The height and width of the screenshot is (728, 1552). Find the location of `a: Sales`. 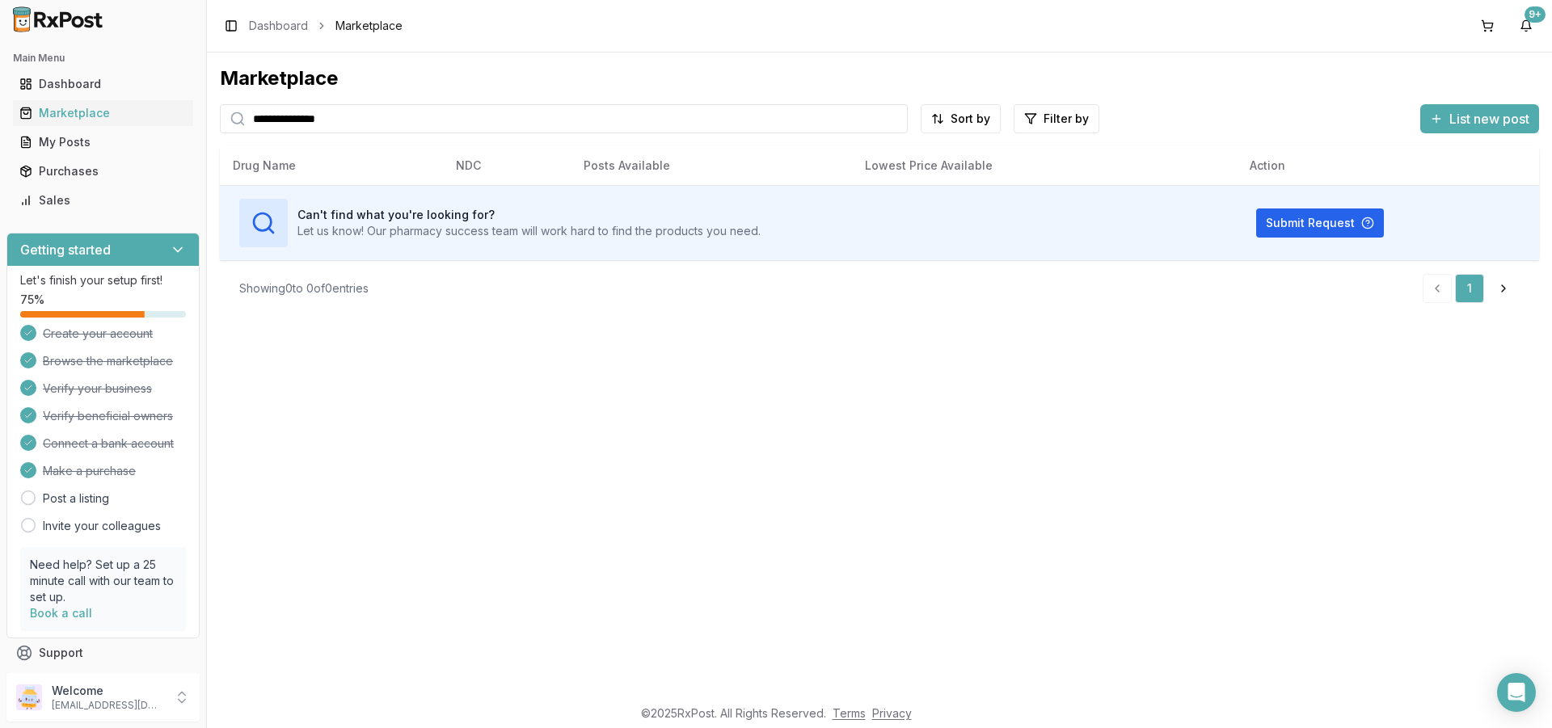

a: Sales is located at coordinates (103, 200).